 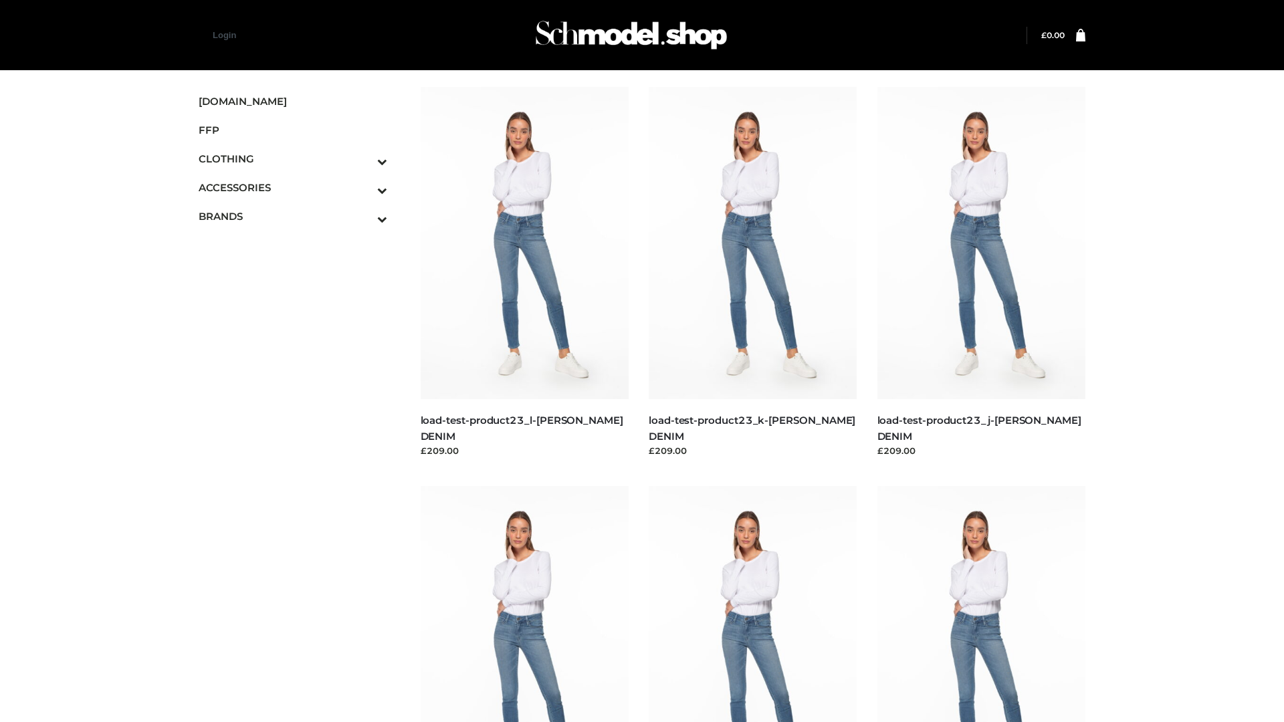 I want to click on span: FFP, so click(x=293, y=130).